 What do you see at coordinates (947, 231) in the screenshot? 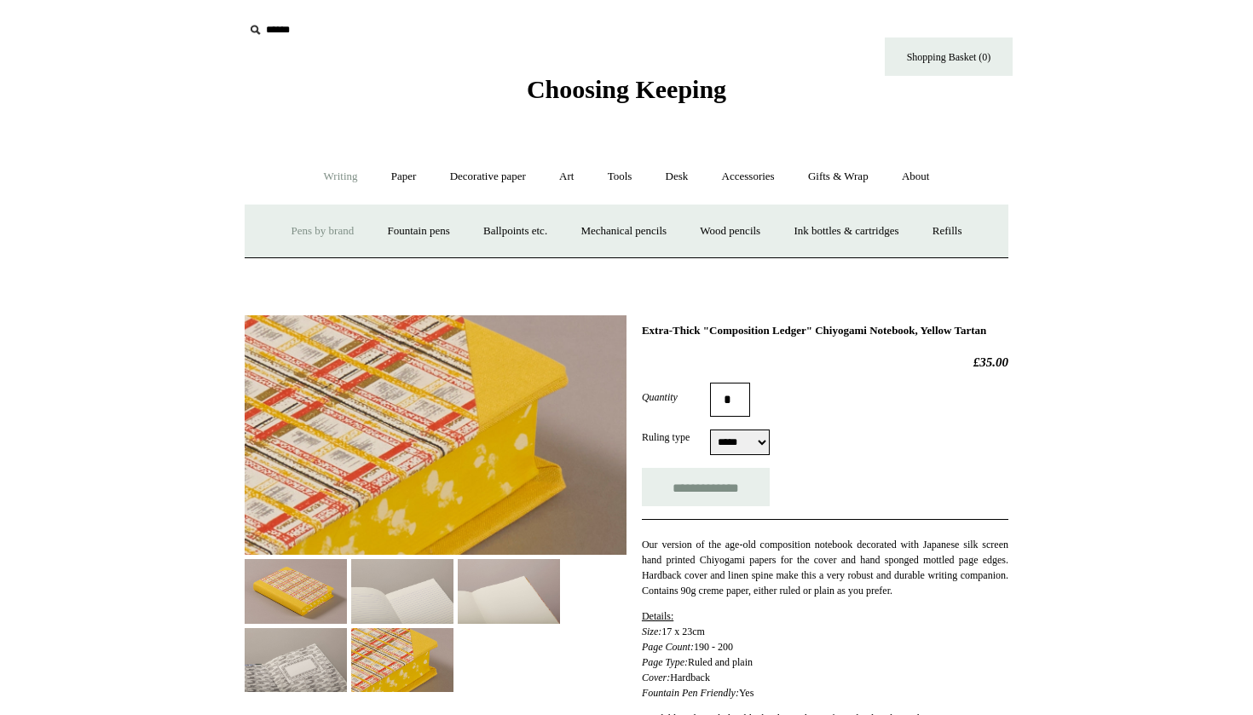
I see `a: Refills` at bounding box center [947, 231].